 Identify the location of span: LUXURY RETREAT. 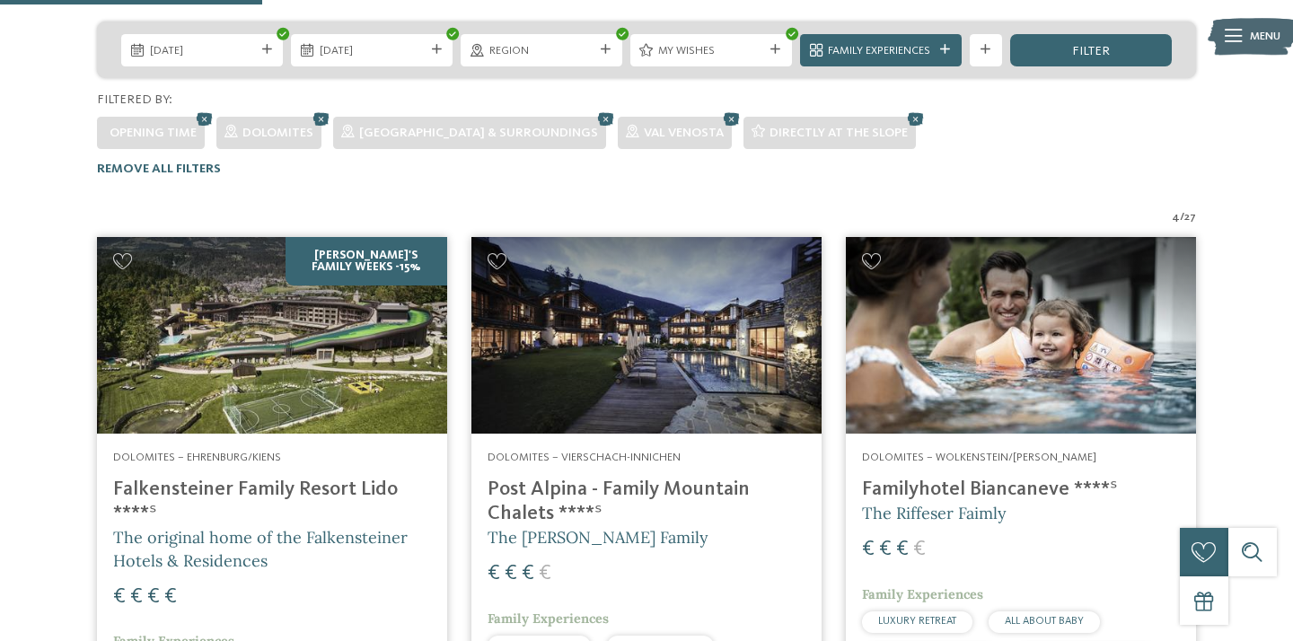
(917, 622).